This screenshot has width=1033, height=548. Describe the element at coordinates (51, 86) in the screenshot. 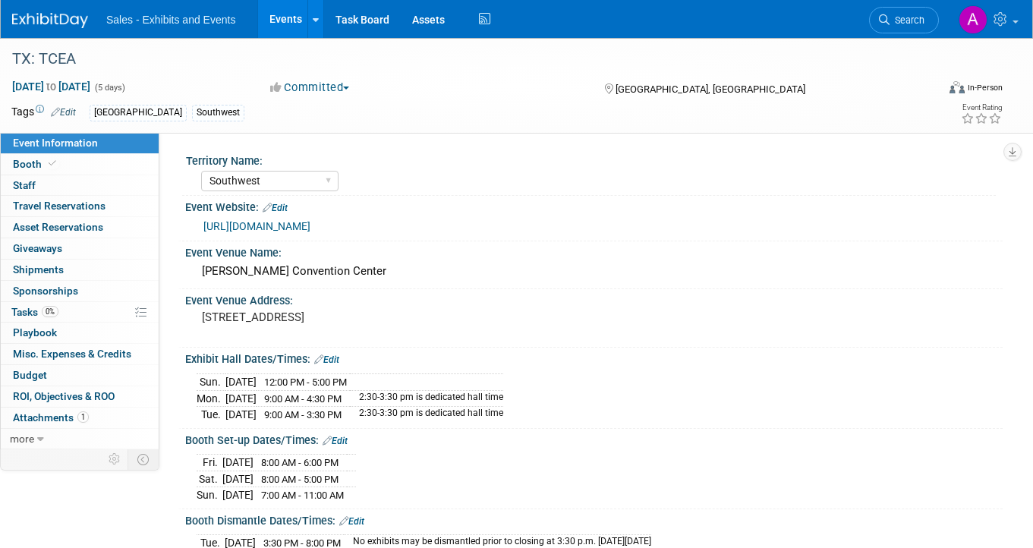

I see `span: to` at that location.